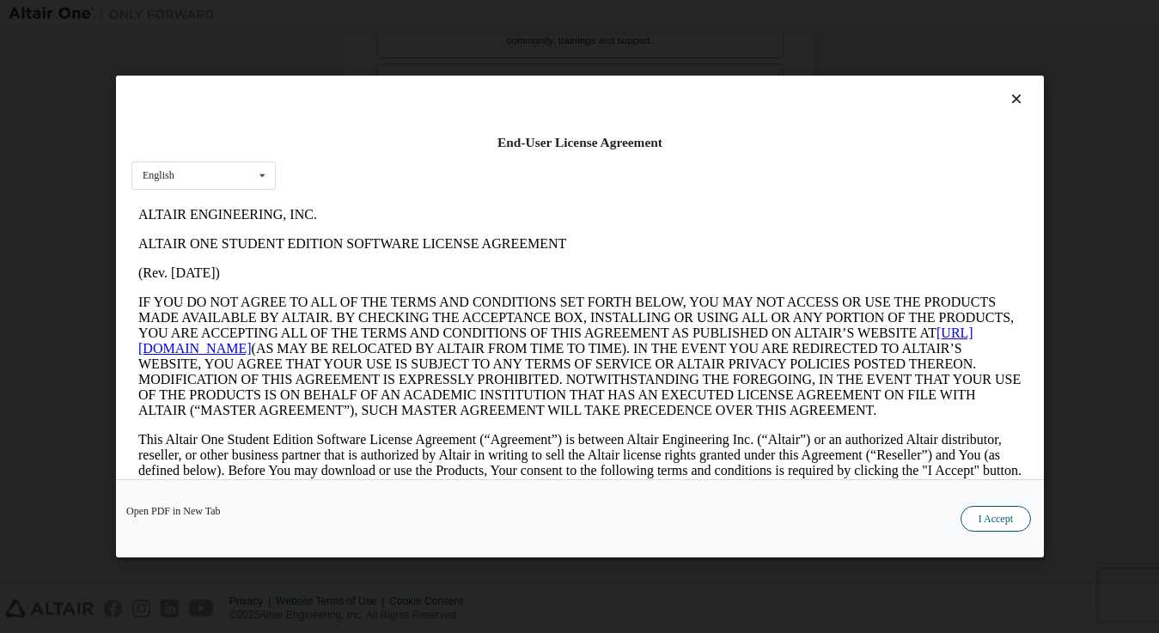  Describe the element at coordinates (995, 519) in the screenshot. I see `button: I Accept` at that location.